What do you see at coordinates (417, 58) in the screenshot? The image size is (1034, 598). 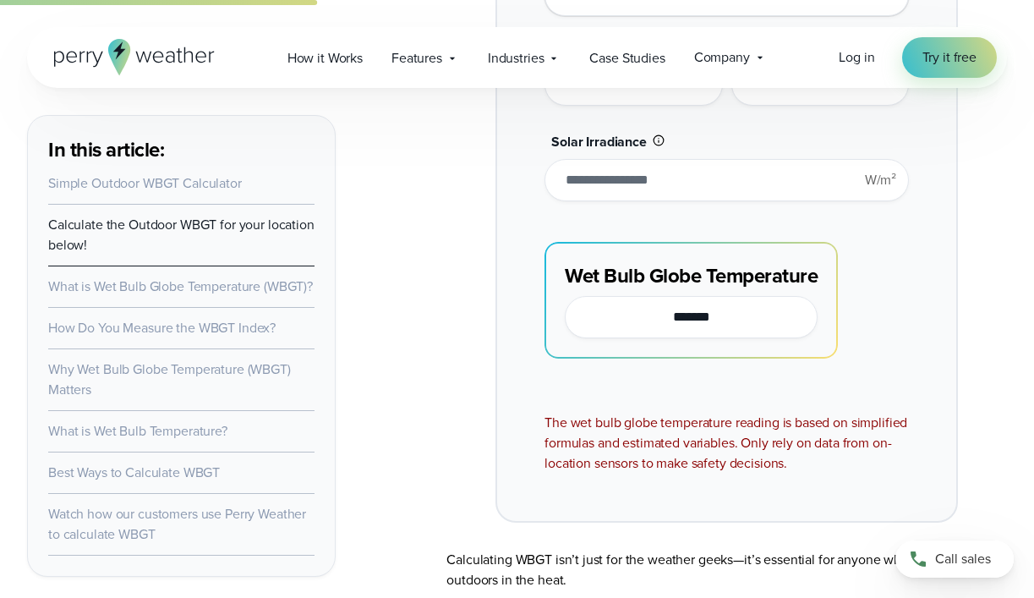 I see `span: Features` at bounding box center [417, 58].